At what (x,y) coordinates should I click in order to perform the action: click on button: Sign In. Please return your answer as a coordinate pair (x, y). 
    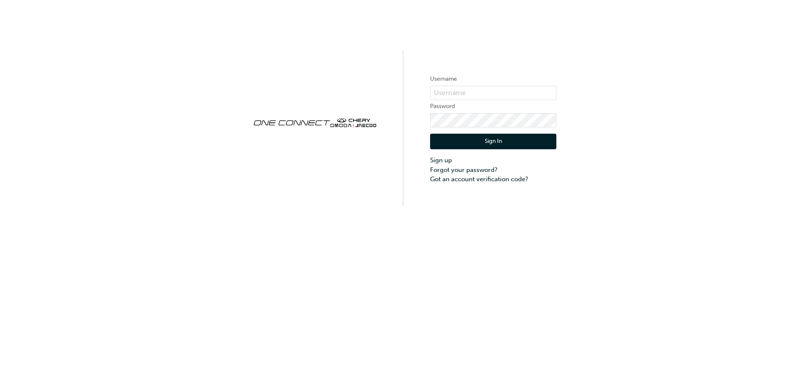
    Looking at the image, I should click on (493, 142).